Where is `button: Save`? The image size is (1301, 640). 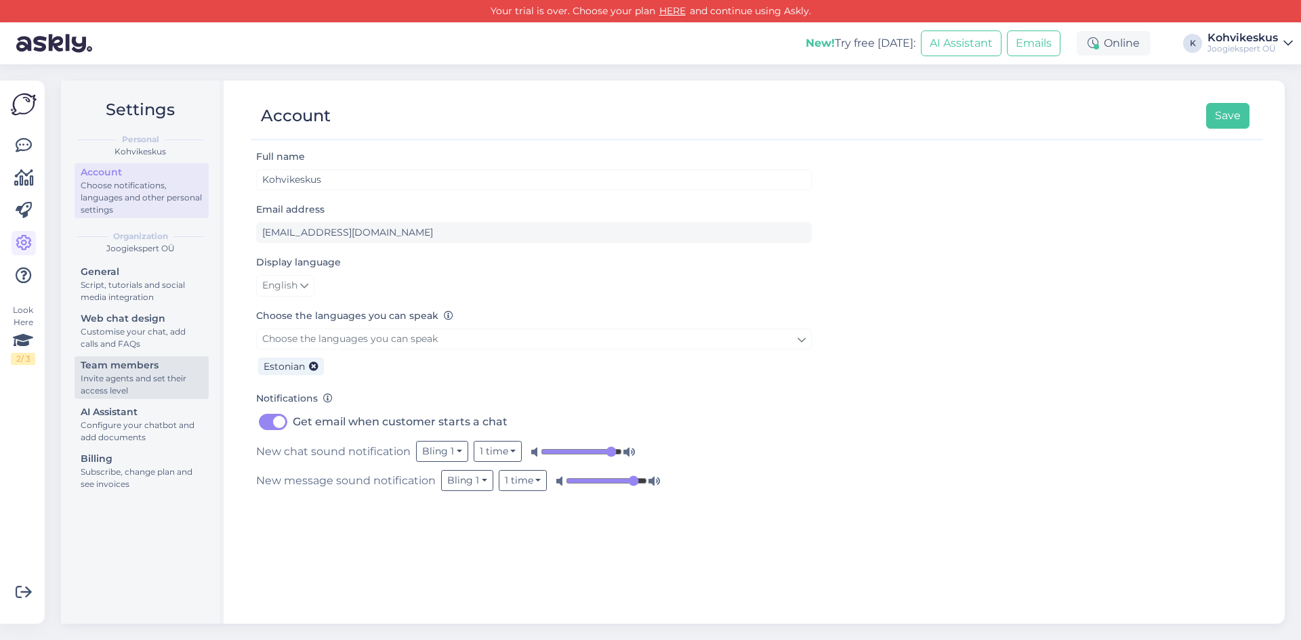
button: Save is located at coordinates (1228, 116).